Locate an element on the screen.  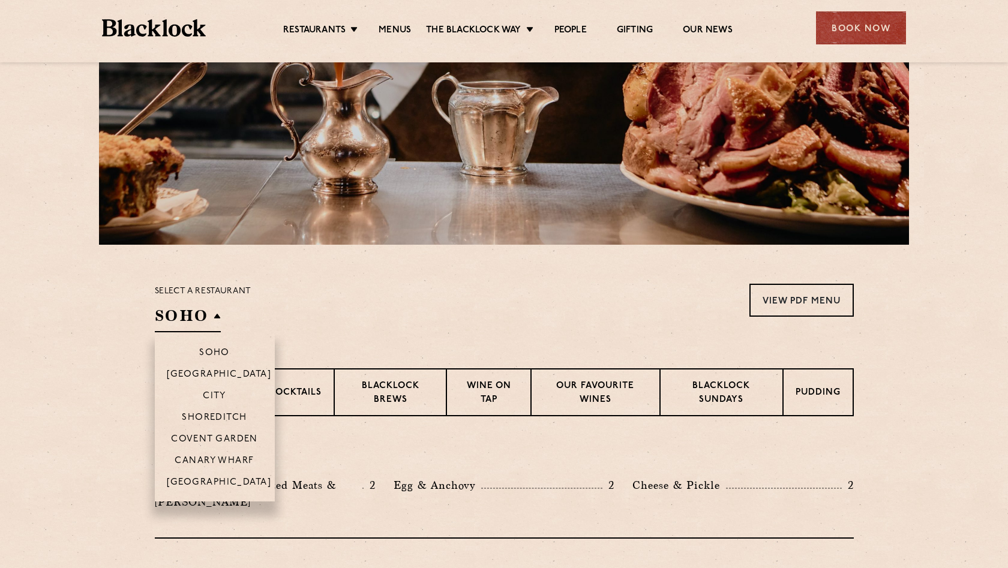
p: Soho is located at coordinates (214, 354).